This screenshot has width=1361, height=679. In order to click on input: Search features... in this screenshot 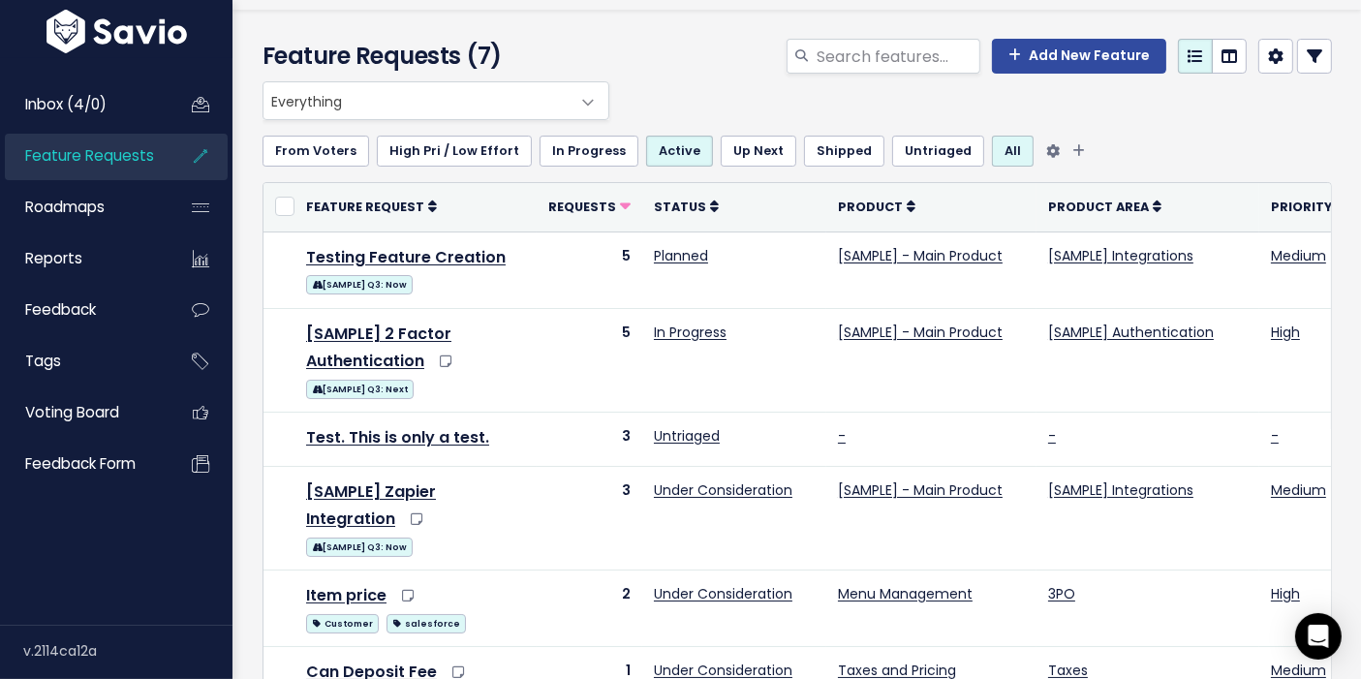, I will do `click(897, 56)`.